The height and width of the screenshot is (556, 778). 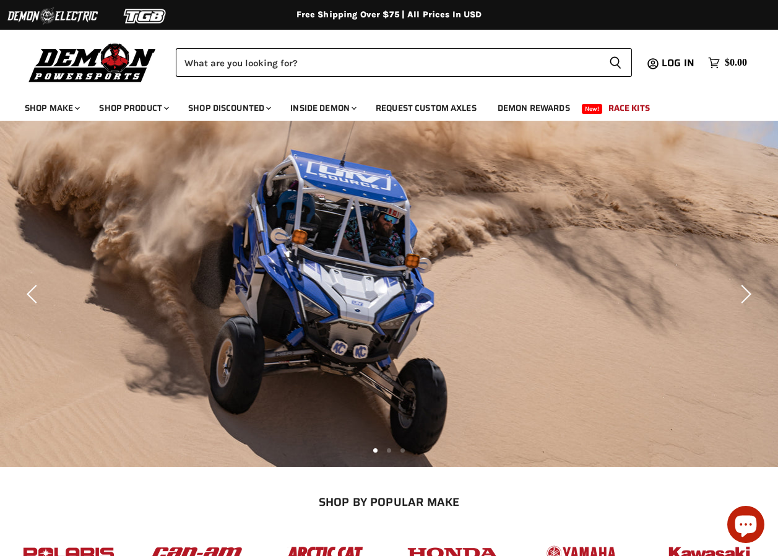 I want to click on span: New!, so click(x=593, y=109).